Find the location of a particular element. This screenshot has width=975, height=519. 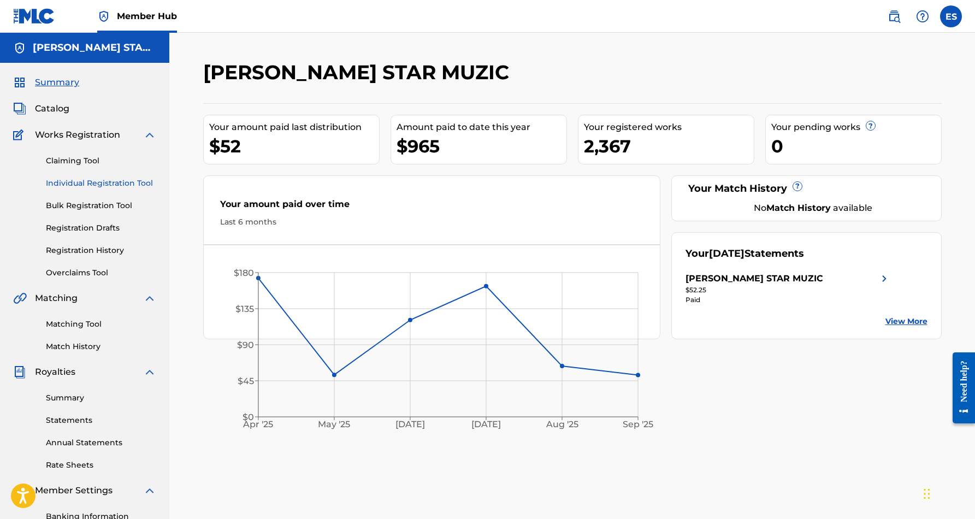

img: Catalog is located at coordinates (20, 109).